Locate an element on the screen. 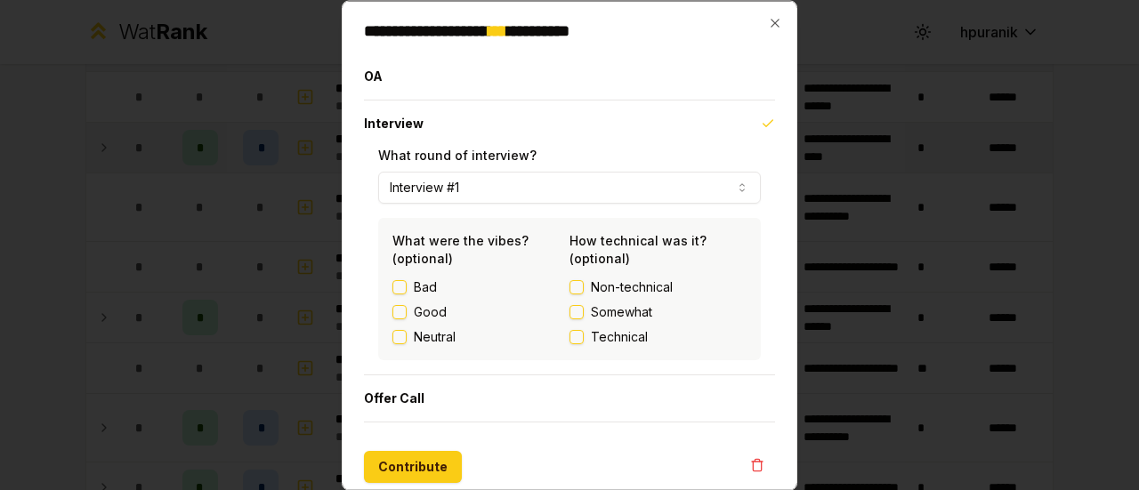  span: Somewhat is located at coordinates (621, 311).